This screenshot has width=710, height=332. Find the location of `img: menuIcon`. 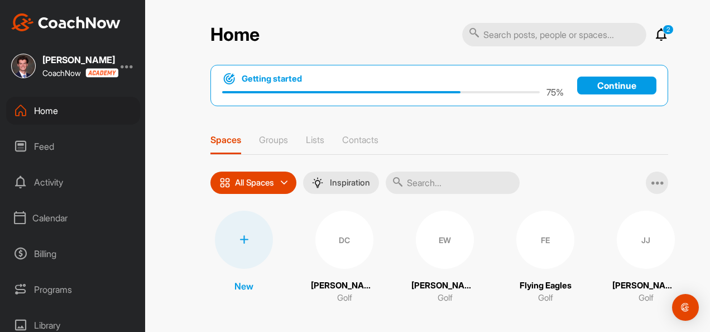

img: menuIcon is located at coordinates (318, 183).